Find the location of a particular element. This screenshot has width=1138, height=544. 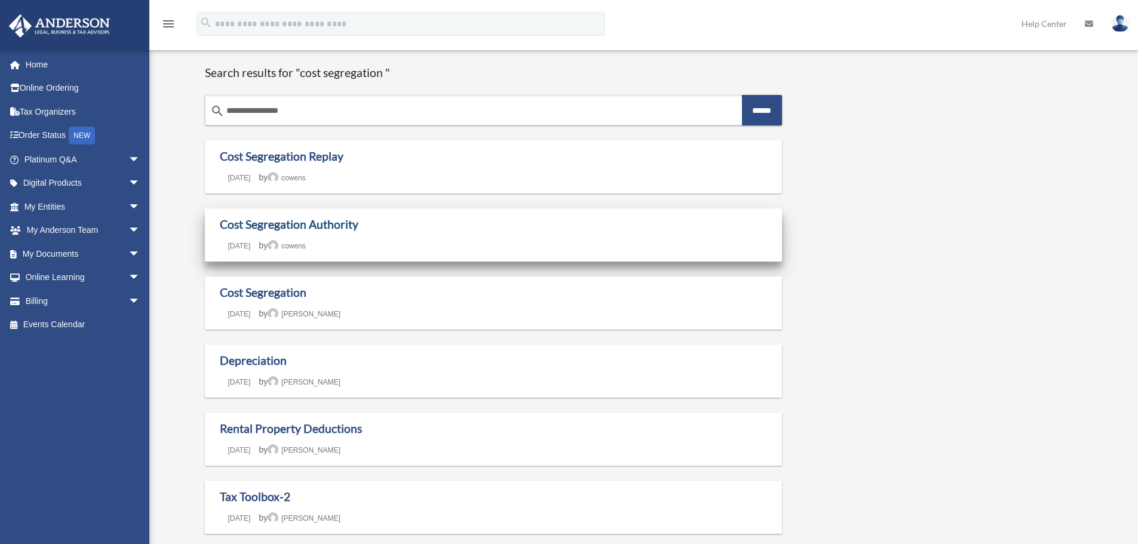

a: Rental Property Deductions is located at coordinates (291, 428).